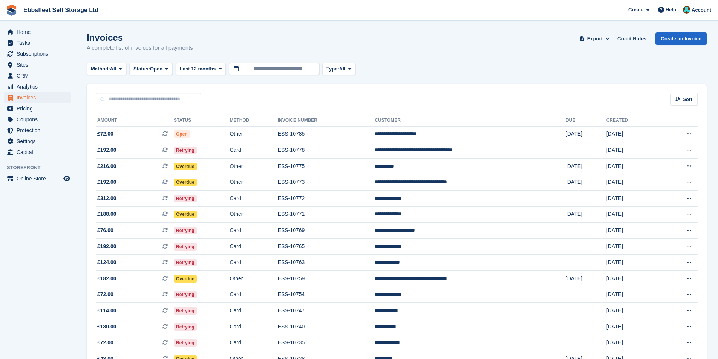  I want to click on a: Create an Invoice, so click(681, 38).